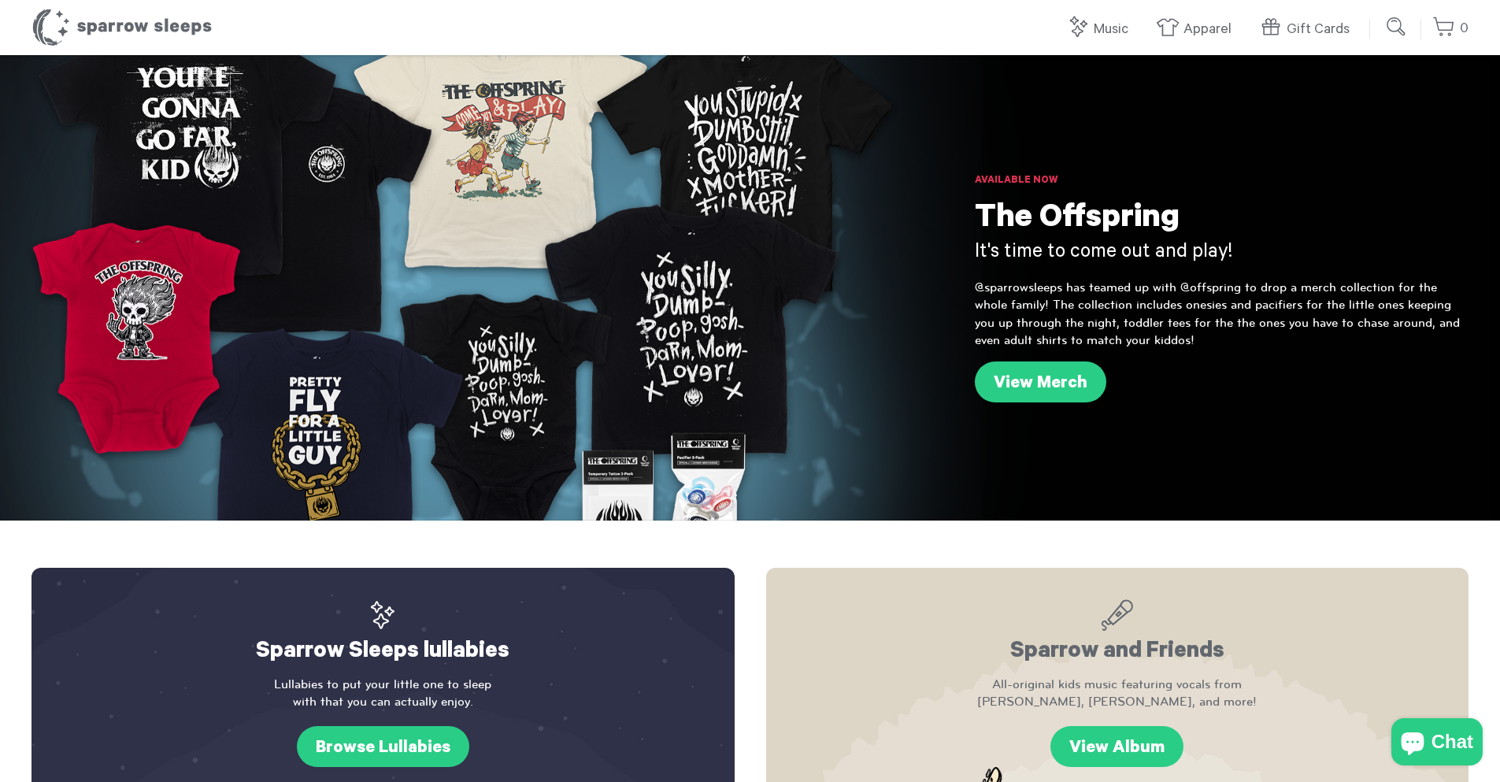  Describe the element at coordinates (1221, 254) in the screenshot. I see `h3: It's time to come out and play!` at that location.